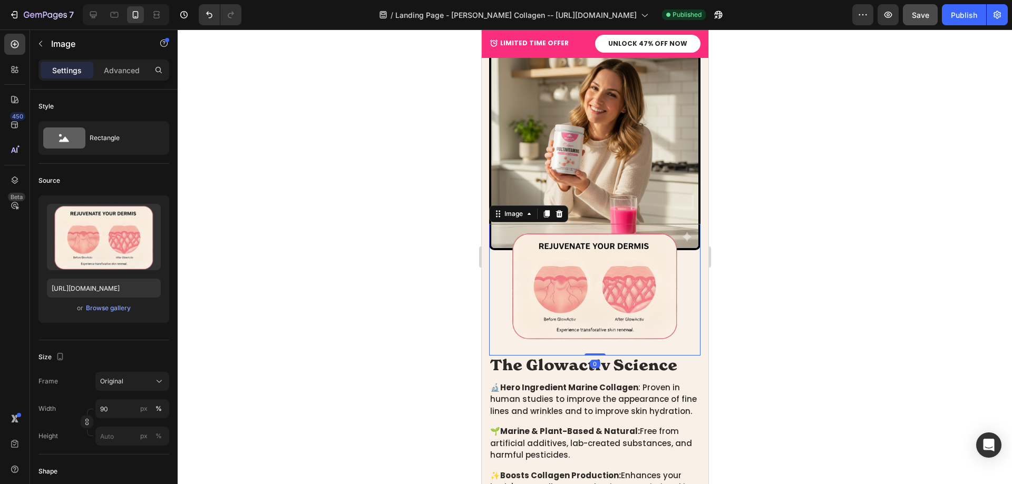  Describe the element at coordinates (52, 357) in the screenshot. I see `div: Size` at that location.